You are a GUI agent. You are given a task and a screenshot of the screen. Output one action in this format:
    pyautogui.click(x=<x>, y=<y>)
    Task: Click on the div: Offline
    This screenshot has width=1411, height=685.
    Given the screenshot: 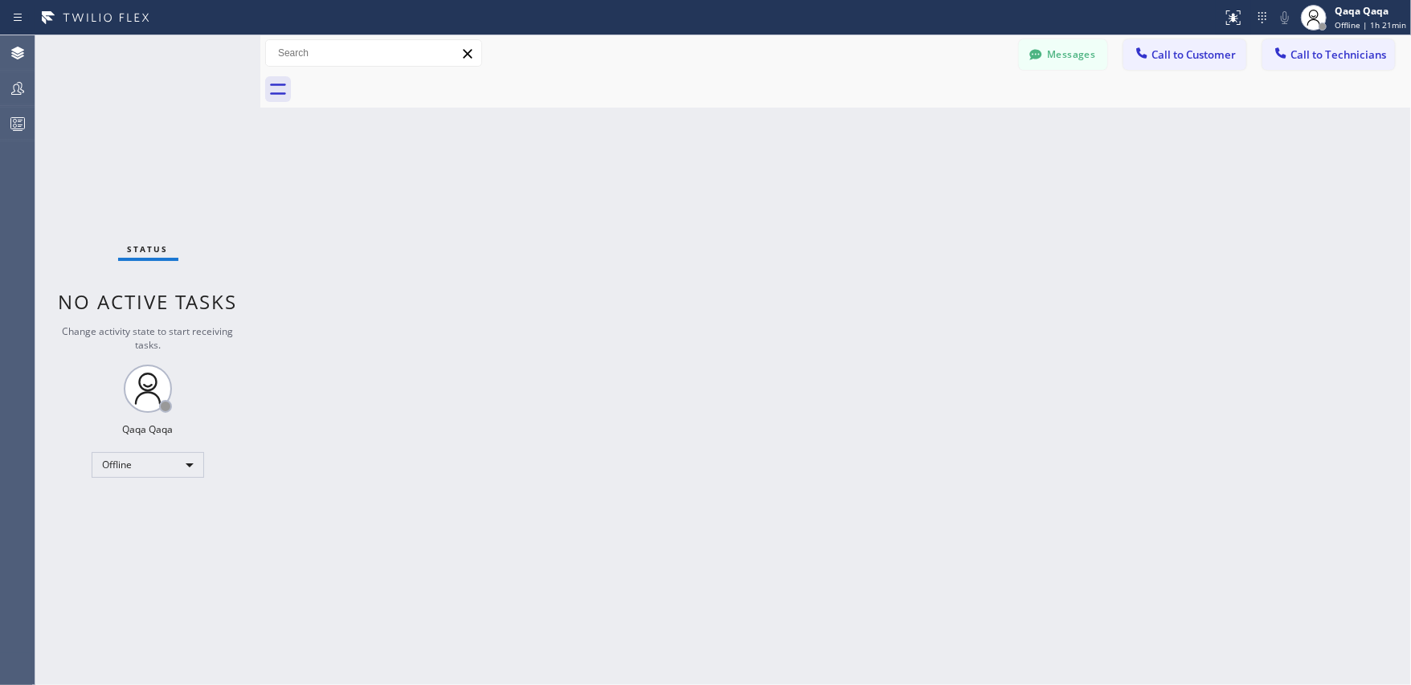 What is the action you would take?
    pyautogui.click(x=148, y=465)
    